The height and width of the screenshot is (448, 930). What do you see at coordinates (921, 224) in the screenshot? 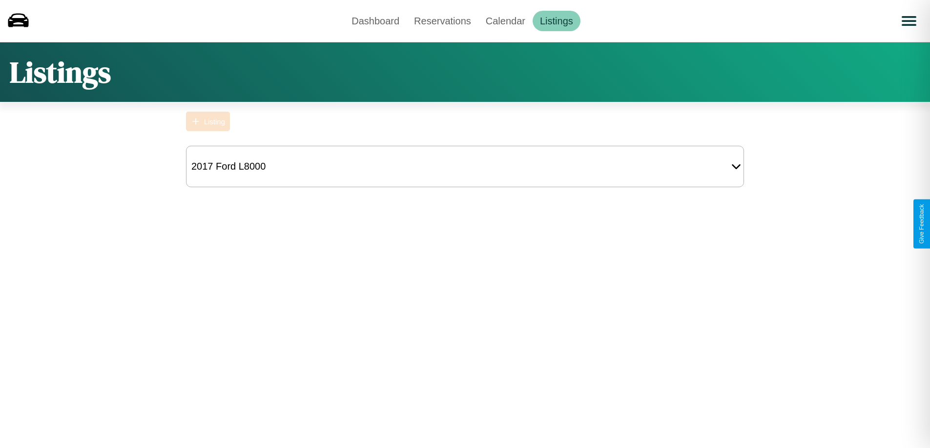
I see `div: Give Feedback` at bounding box center [921, 224].